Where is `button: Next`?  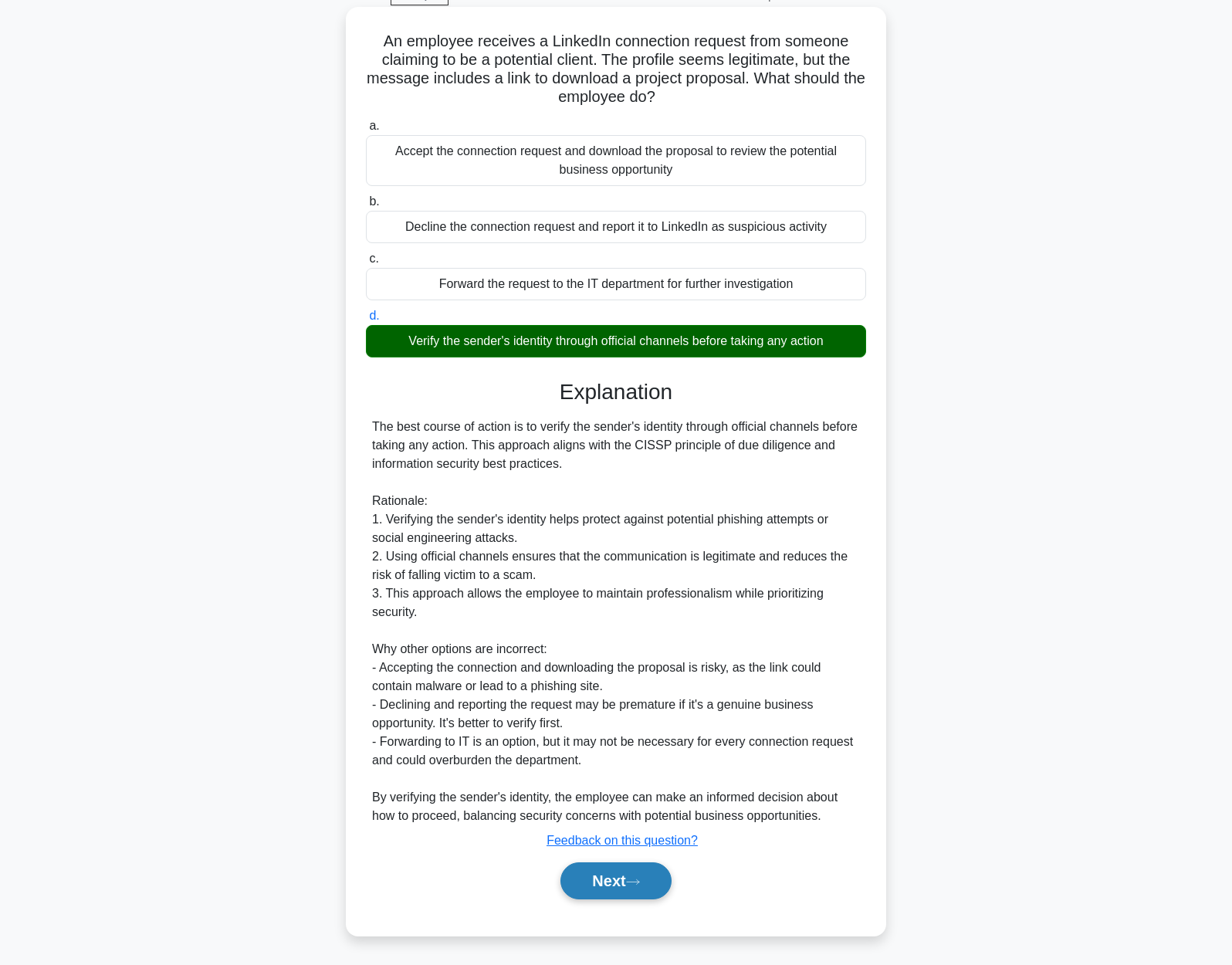 button: Next is located at coordinates (616, 881).